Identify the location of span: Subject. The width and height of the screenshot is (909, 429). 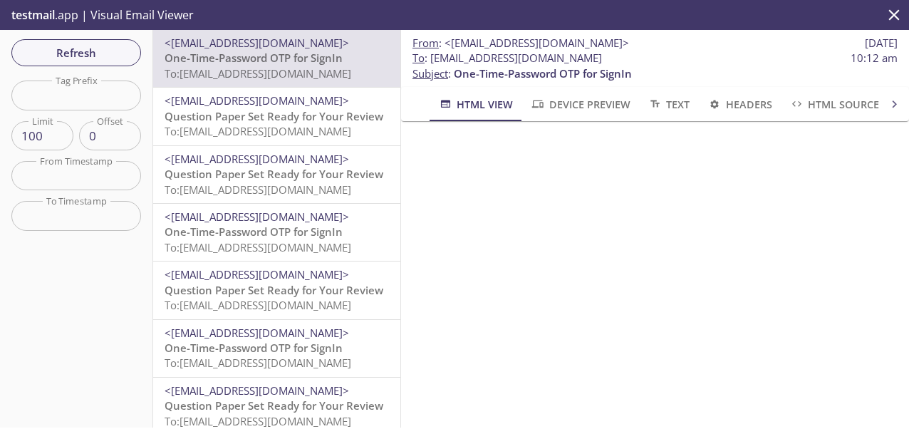
(430, 73).